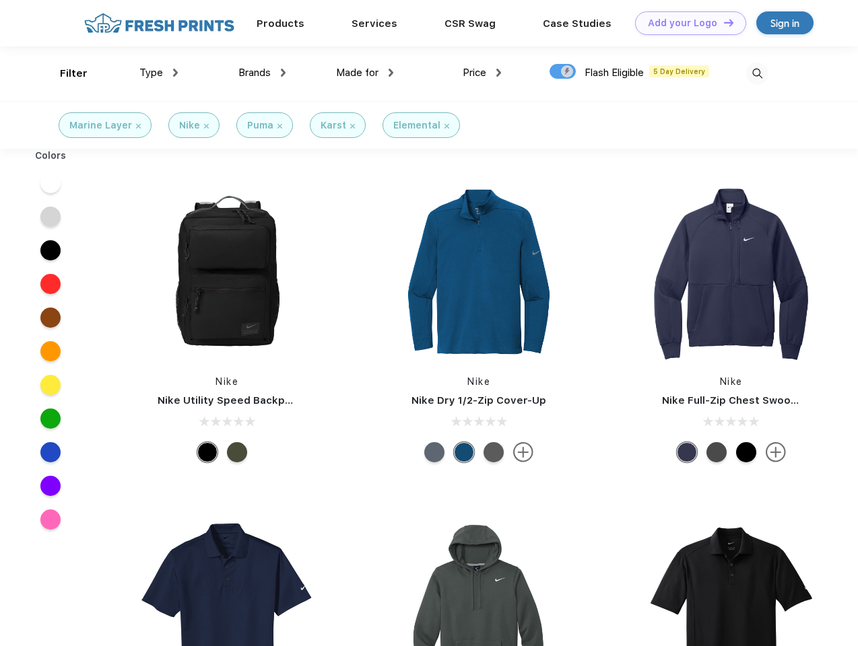  Describe the element at coordinates (280, 24) in the screenshot. I see `a: Products` at that location.